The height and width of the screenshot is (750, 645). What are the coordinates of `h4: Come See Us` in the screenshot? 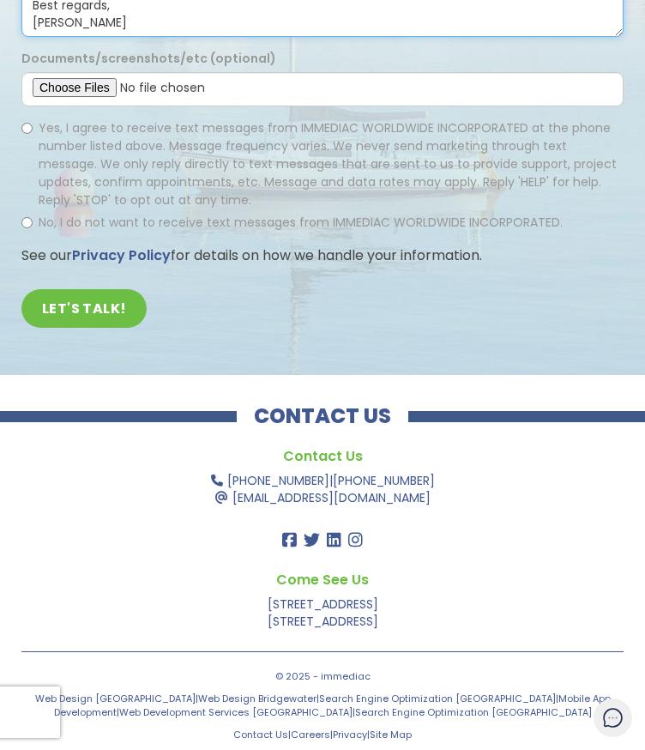 It's located at (323, 579).